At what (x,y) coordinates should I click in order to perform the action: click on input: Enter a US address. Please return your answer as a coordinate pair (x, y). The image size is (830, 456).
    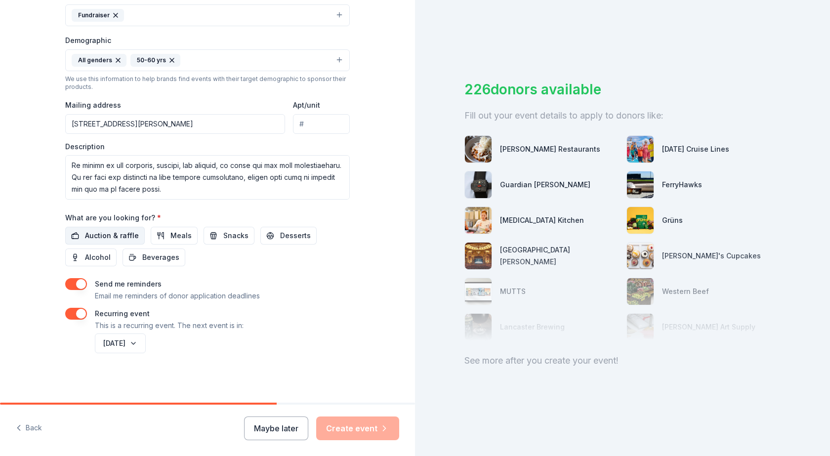
    Looking at the image, I should click on (175, 124).